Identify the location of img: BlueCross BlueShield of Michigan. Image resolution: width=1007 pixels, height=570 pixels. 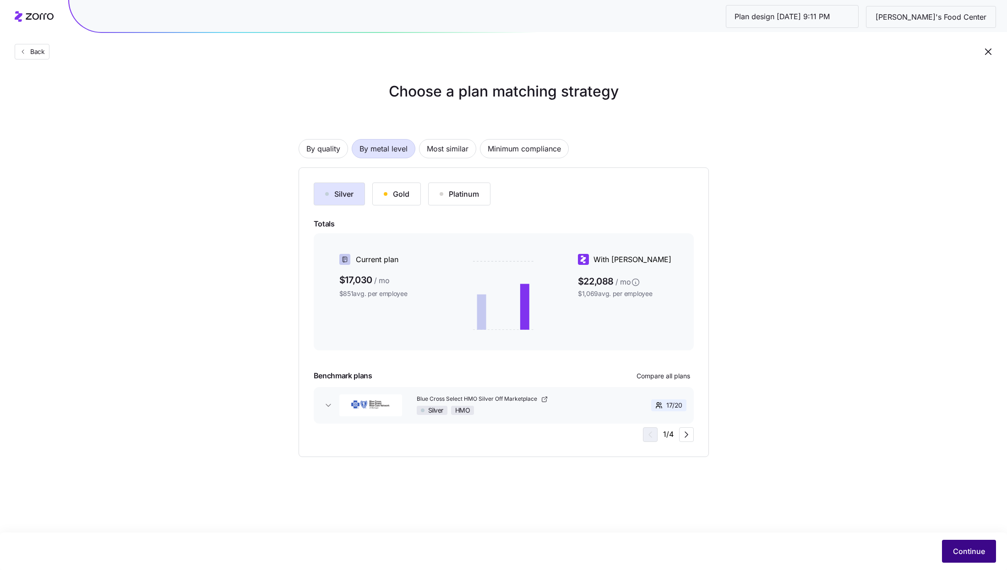
(370, 406).